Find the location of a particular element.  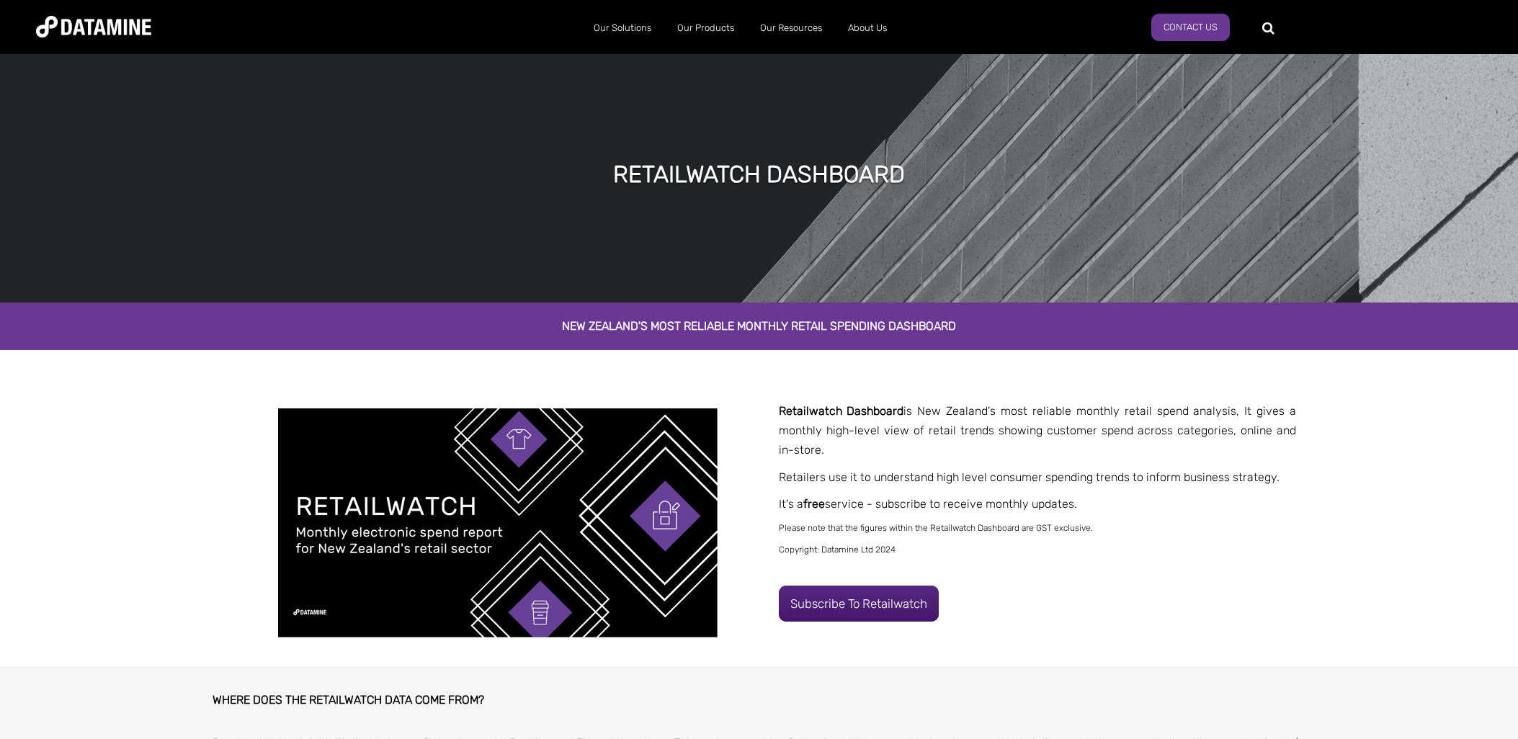

span: Retailers use it to understand high level consumer spending trends to inform business strategy. is located at coordinates (1029, 477).